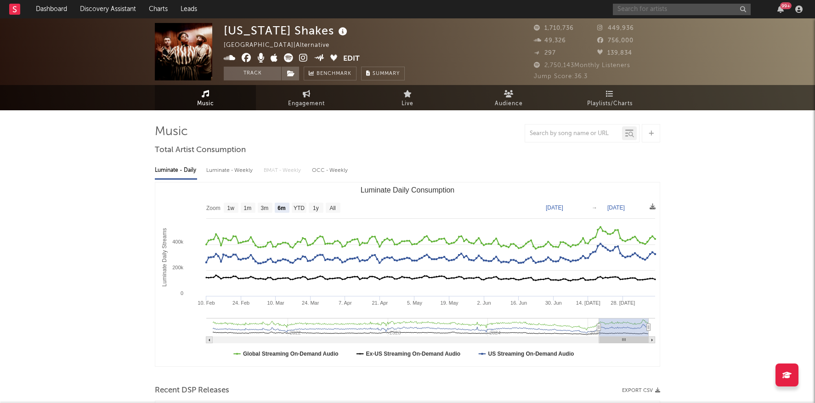  Describe the element at coordinates (386, 74) in the screenshot. I see `span: Summary` at that location.